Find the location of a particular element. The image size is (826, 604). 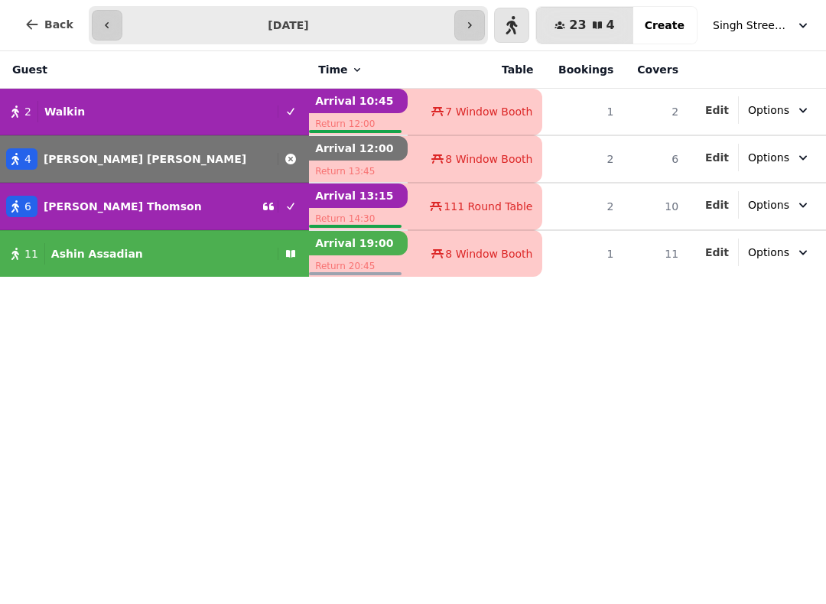

span: 111 Round Table is located at coordinates (488, 207).